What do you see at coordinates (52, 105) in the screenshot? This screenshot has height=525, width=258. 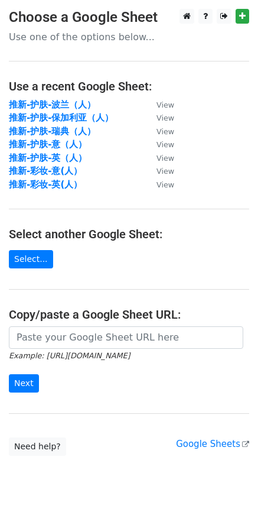 I see `a: 推新-护肤-波兰（人）` at bounding box center [52, 105].